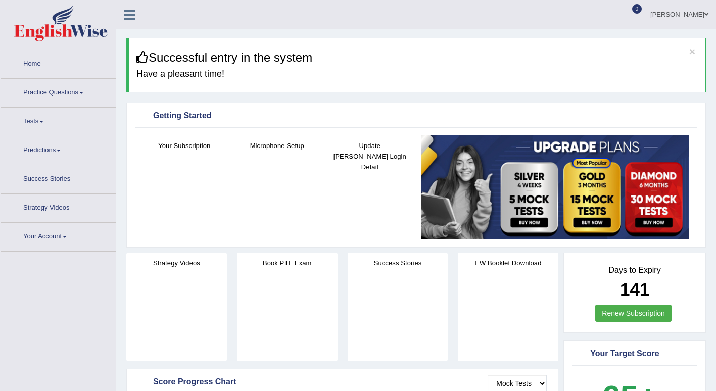 Image resolution: width=716 pixels, height=391 pixels. I want to click on a: Renew Subscription, so click(633, 313).